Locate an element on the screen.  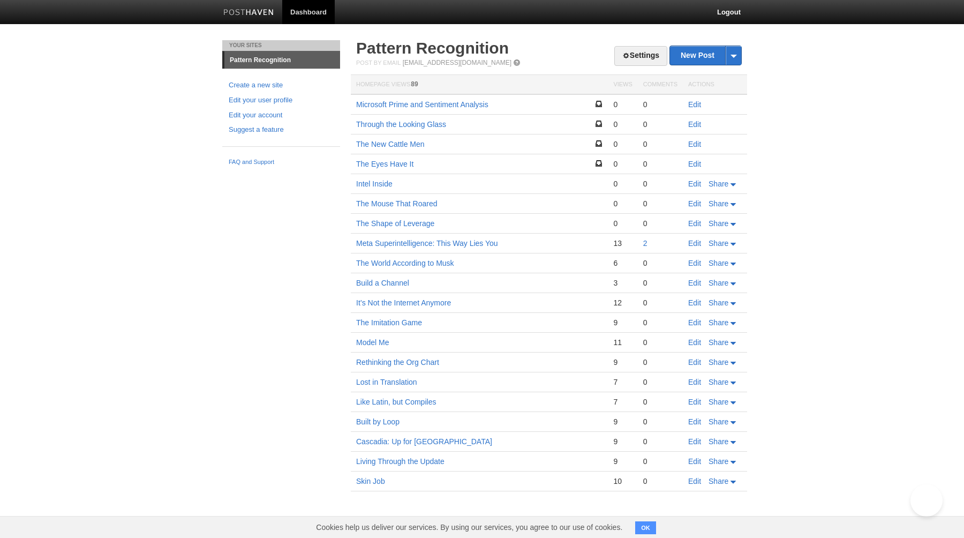
div: 13 is located at coordinates (622, 243).